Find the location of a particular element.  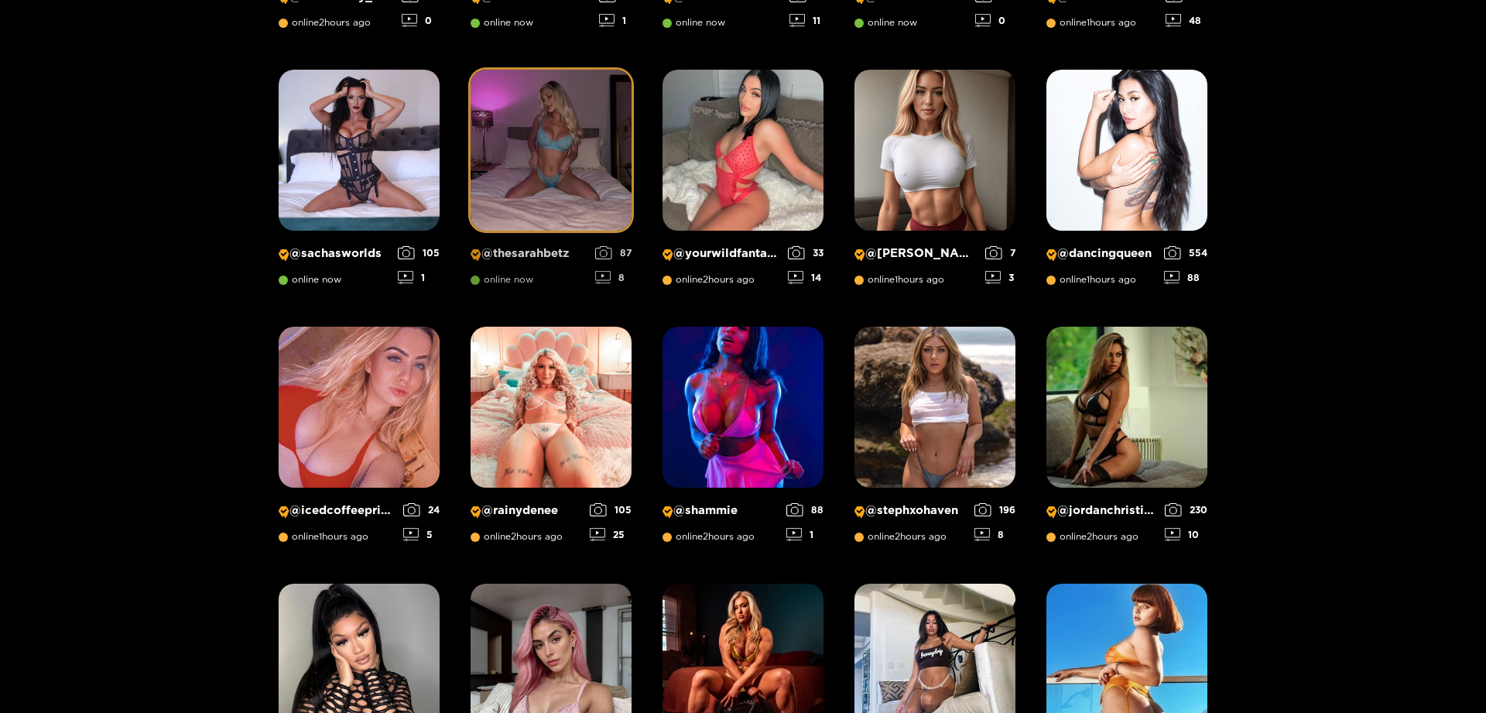

p: @ sachasworlds is located at coordinates (334, 253).